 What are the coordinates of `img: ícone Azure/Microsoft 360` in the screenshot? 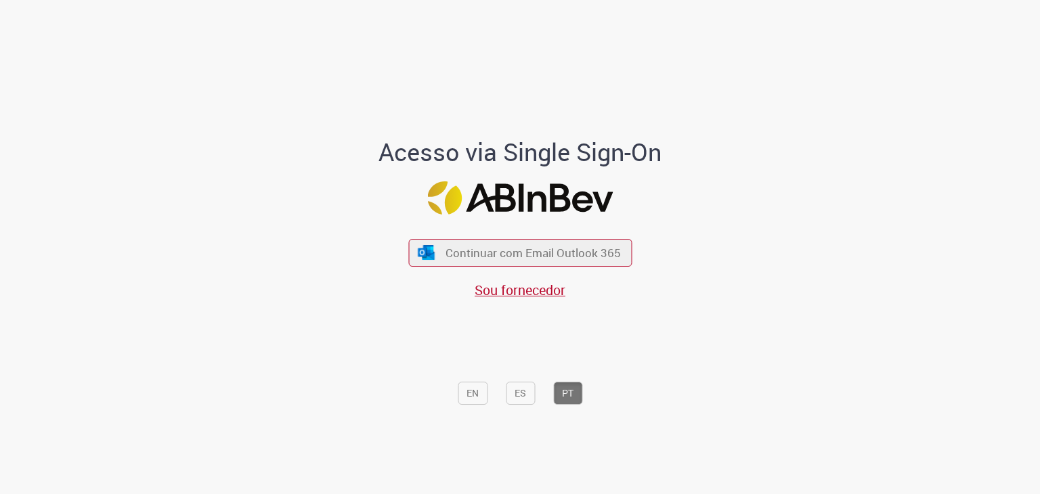 It's located at (426, 252).